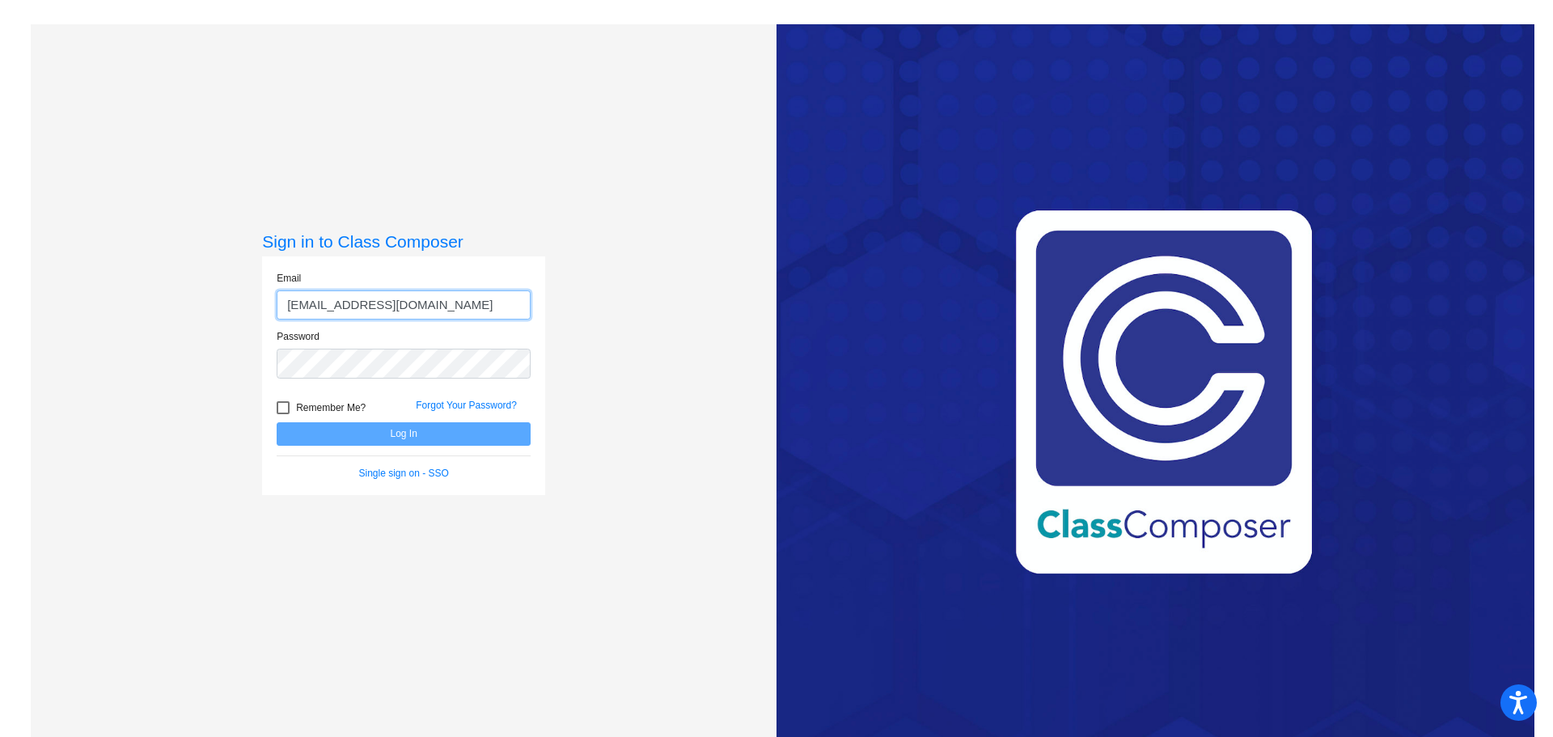 The image size is (1553, 737). Describe the element at coordinates (298, 336) in the screenshot. I see `label: Password` at that location.